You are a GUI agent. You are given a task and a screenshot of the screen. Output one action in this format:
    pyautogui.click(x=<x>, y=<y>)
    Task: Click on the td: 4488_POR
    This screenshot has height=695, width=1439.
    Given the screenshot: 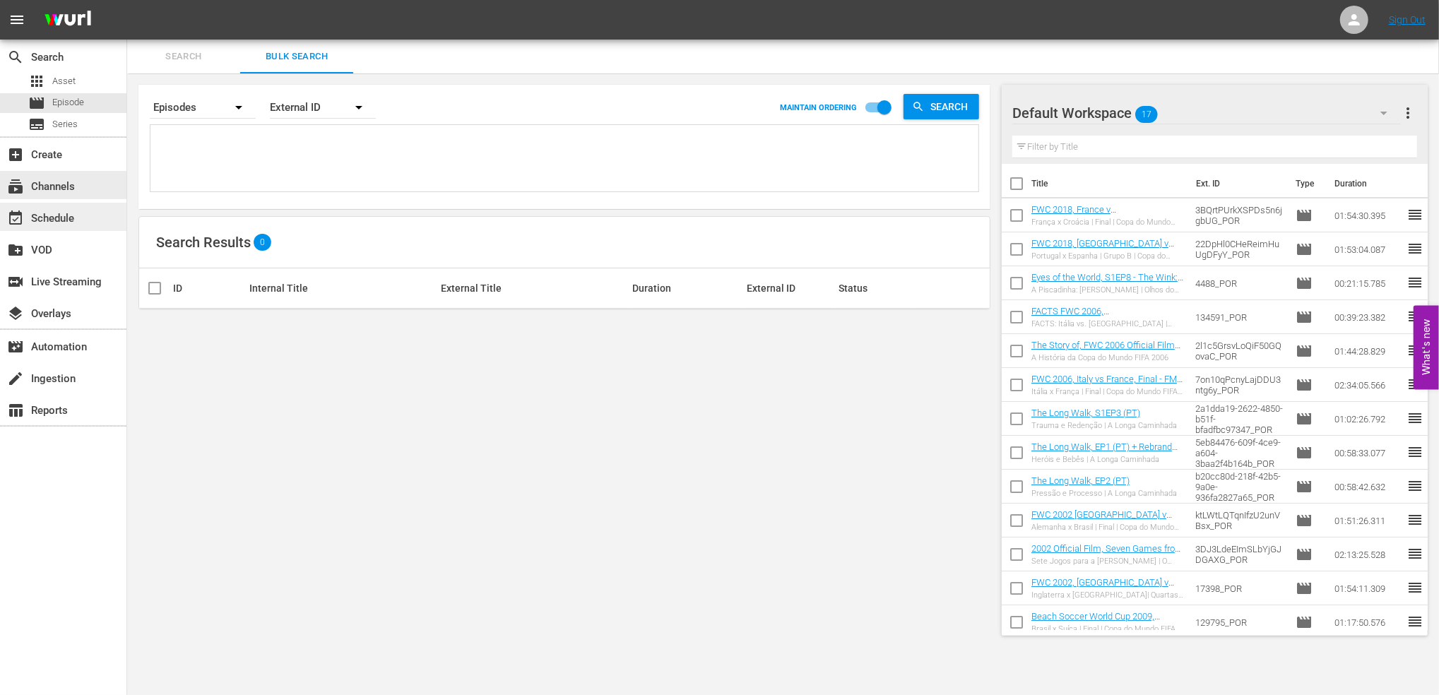 What is the action you would take?
    pyautogui.click(x=1240, y=283)
    